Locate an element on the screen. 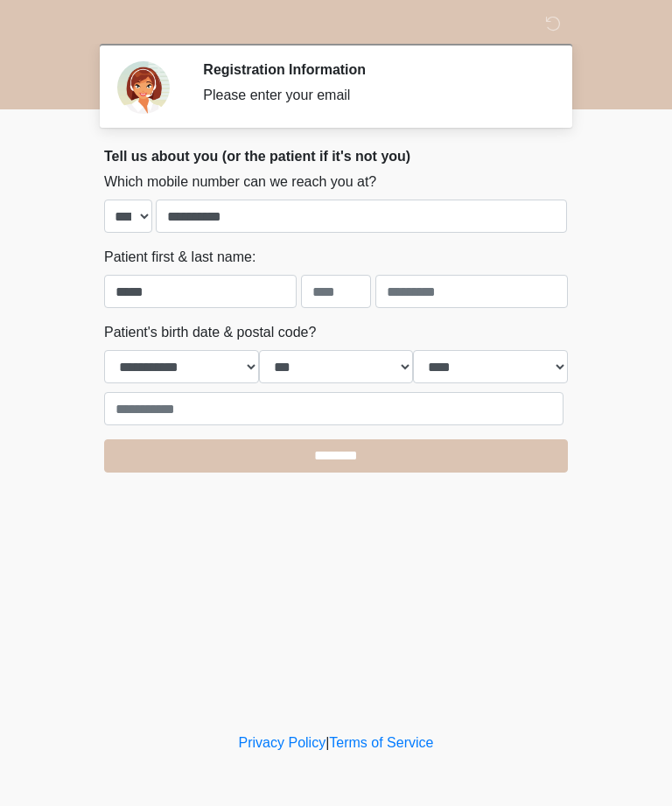 The height and width of the screenshot is (806, 672). label: Patient's birth date & postal code? is located at coordinates (210, 333).